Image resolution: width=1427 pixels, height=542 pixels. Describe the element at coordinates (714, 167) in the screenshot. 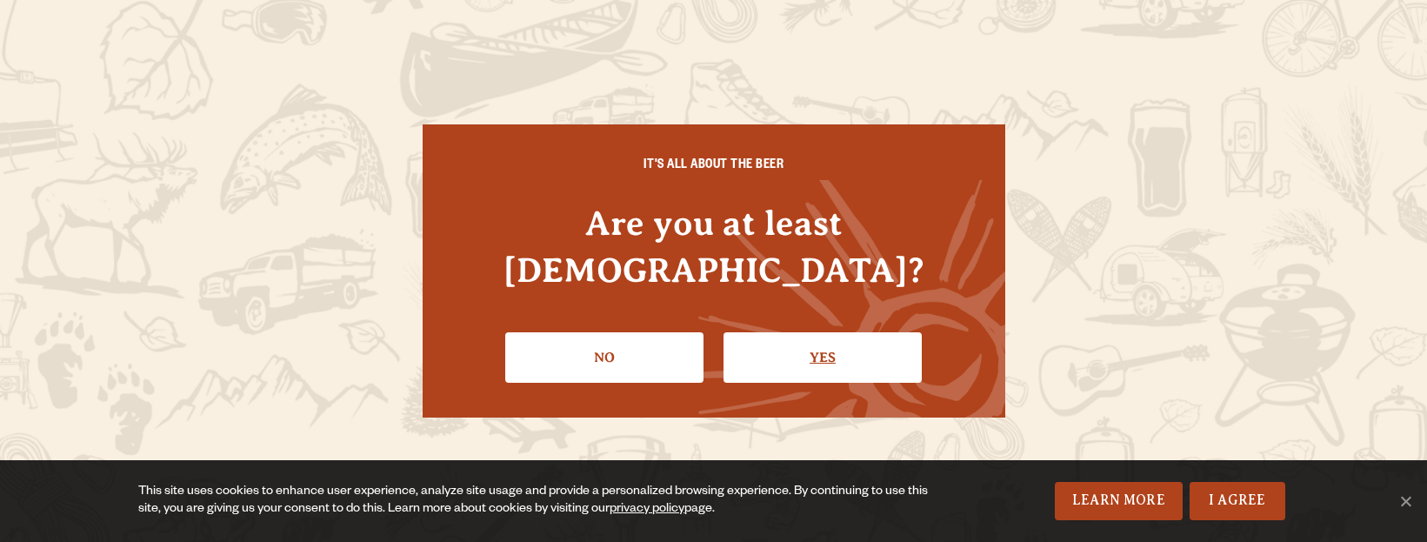

I see `h6: IT'S ALL ABOUT THE BEER` at that location.